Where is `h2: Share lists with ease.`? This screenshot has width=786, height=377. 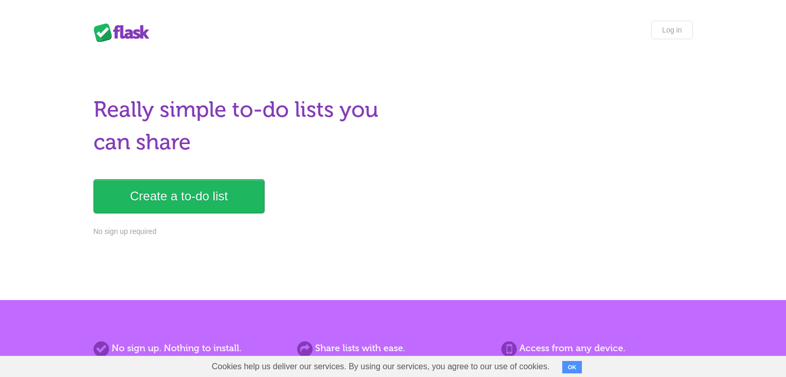
h2: Share lists with ease. is located at coordinates (393, 348).